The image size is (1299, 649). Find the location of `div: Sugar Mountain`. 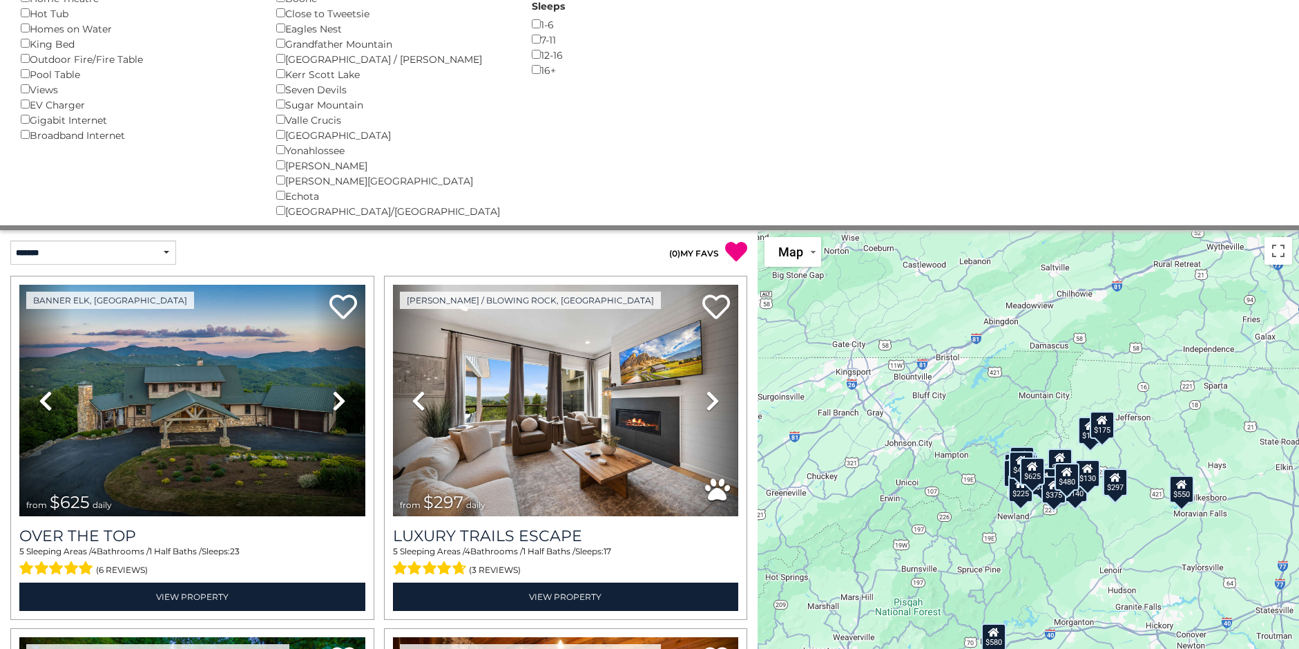

div: Sugar Mountain is located at coordinates (394, 104).